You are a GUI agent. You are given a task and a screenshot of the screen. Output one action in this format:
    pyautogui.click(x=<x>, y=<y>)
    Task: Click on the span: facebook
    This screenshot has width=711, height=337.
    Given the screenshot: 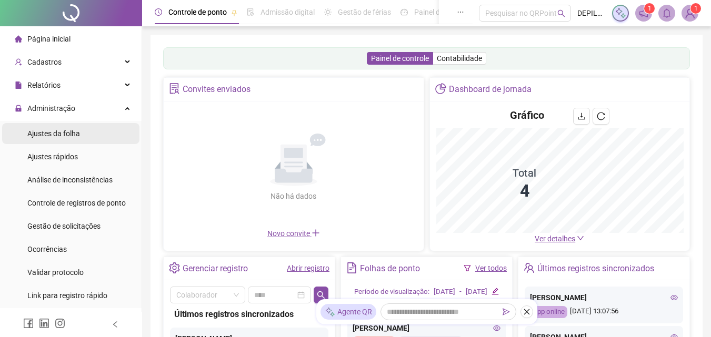 What is the action you would take?
    pyautogui.click(x=28, y=324)
    